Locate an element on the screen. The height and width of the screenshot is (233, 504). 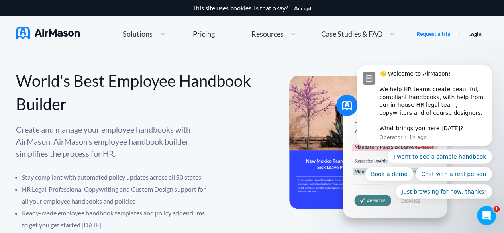
div: 👋 Welcome to AirMason! We help HR teams create beautiful, compliant handbooks, with help from our... is located at coordinates (88, 42).